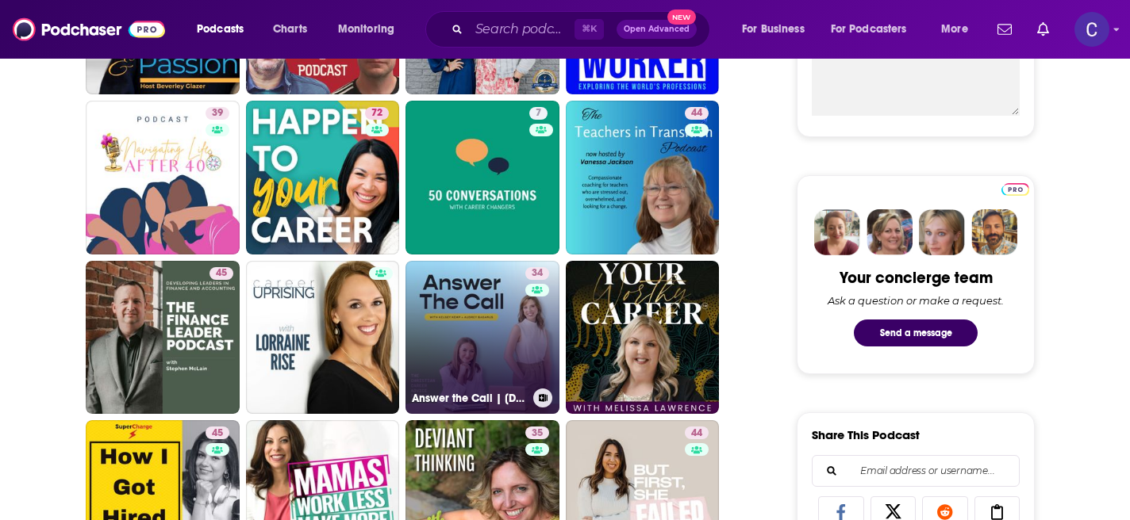  I want to click on img: User Profile, so click(1092, 29).